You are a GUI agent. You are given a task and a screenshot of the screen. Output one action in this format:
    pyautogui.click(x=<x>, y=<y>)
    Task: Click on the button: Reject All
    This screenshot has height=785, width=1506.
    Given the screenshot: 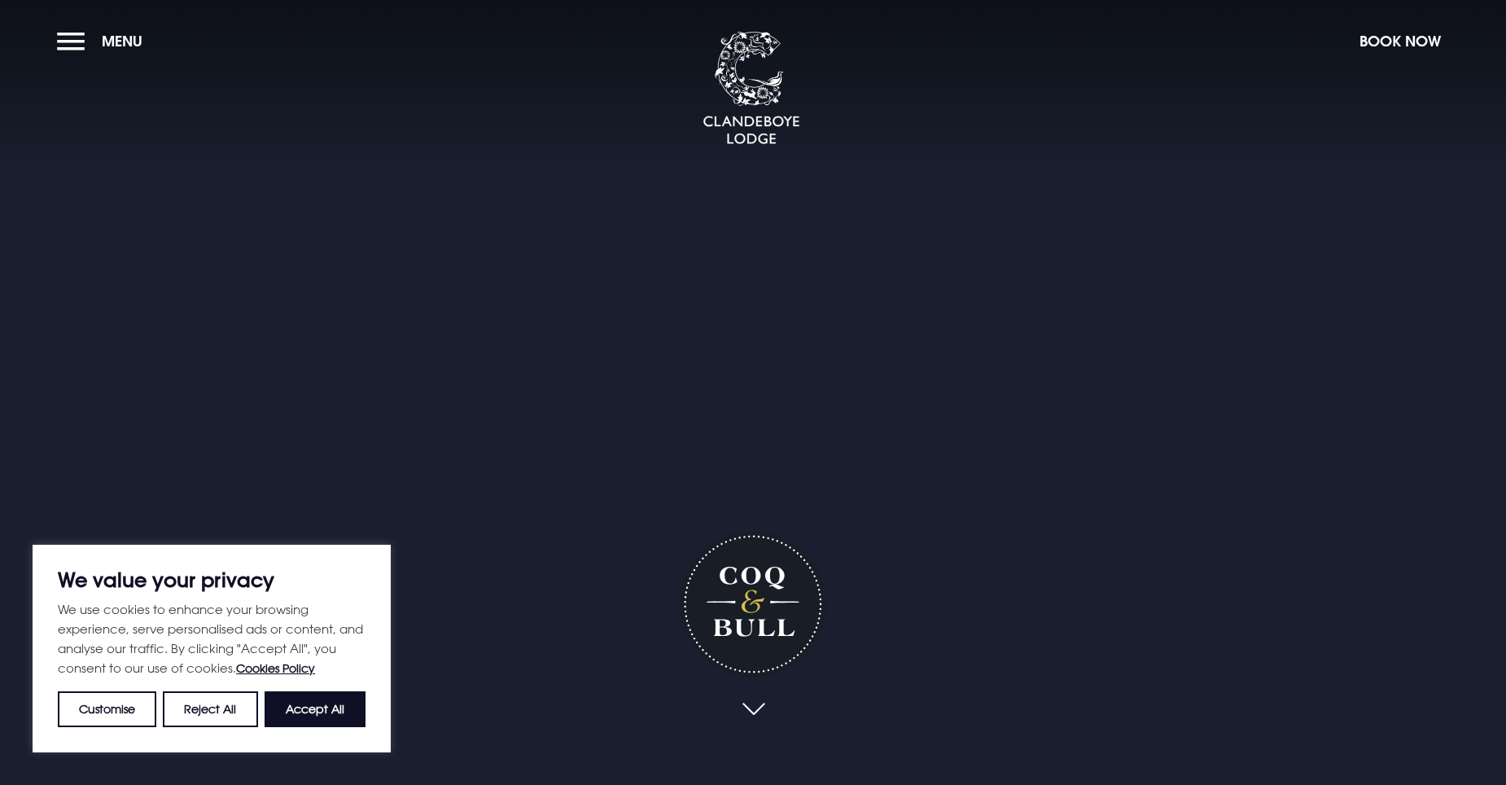 What is the action you would take?
    pyautogui.click(x=210, y=709)
    